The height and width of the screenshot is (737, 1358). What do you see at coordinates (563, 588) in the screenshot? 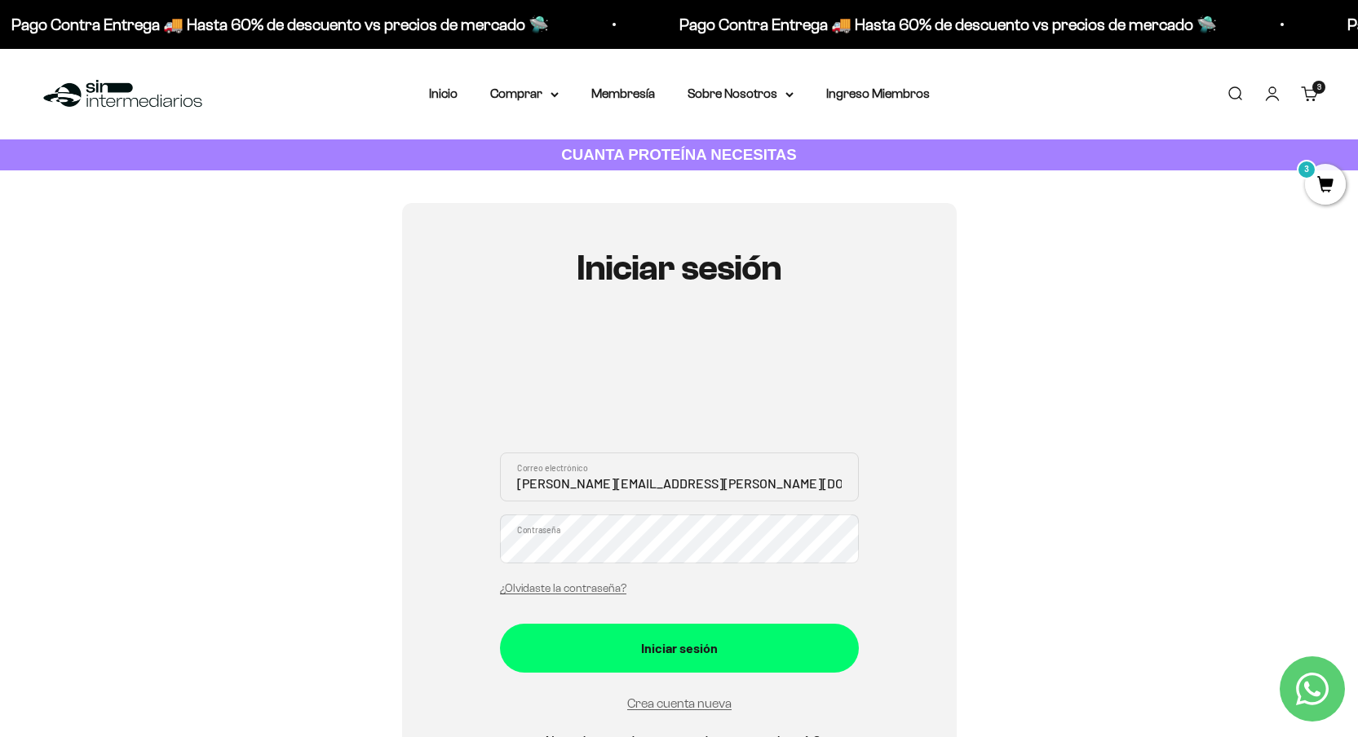
I see `a: ¿Olvidaste la contraseña?` at bounding box center [563, 588].